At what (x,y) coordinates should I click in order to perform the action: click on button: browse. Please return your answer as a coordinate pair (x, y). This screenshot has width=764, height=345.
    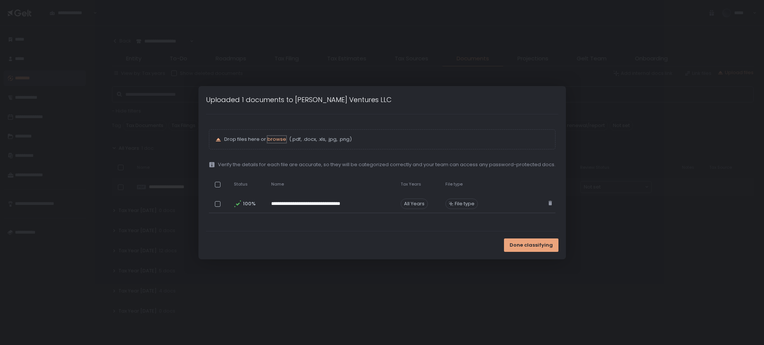
    Looking at the image, I should click on (277, 139).